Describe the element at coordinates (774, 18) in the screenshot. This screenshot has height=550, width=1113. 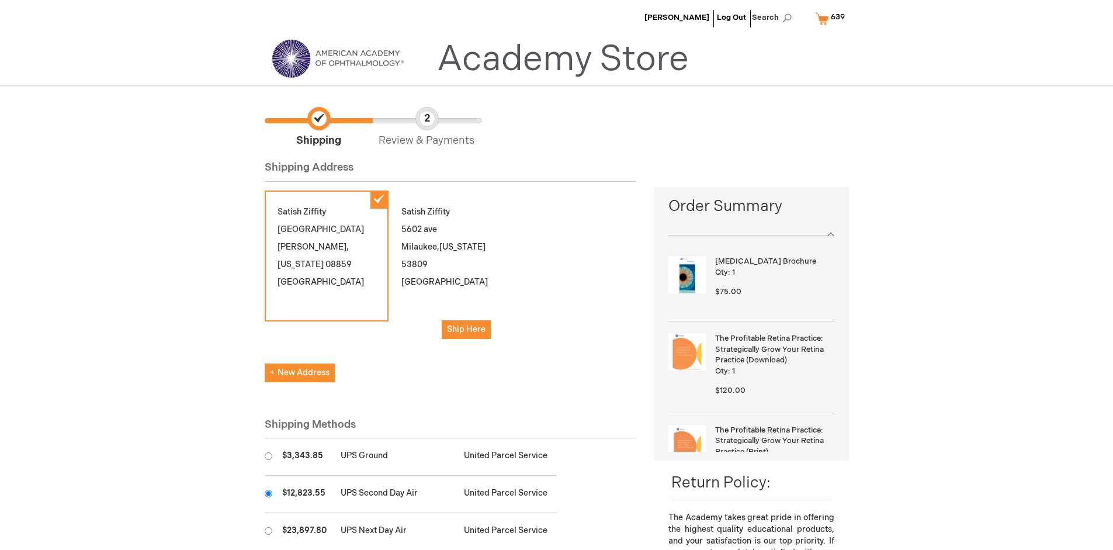
I see `span: Search` at that location.